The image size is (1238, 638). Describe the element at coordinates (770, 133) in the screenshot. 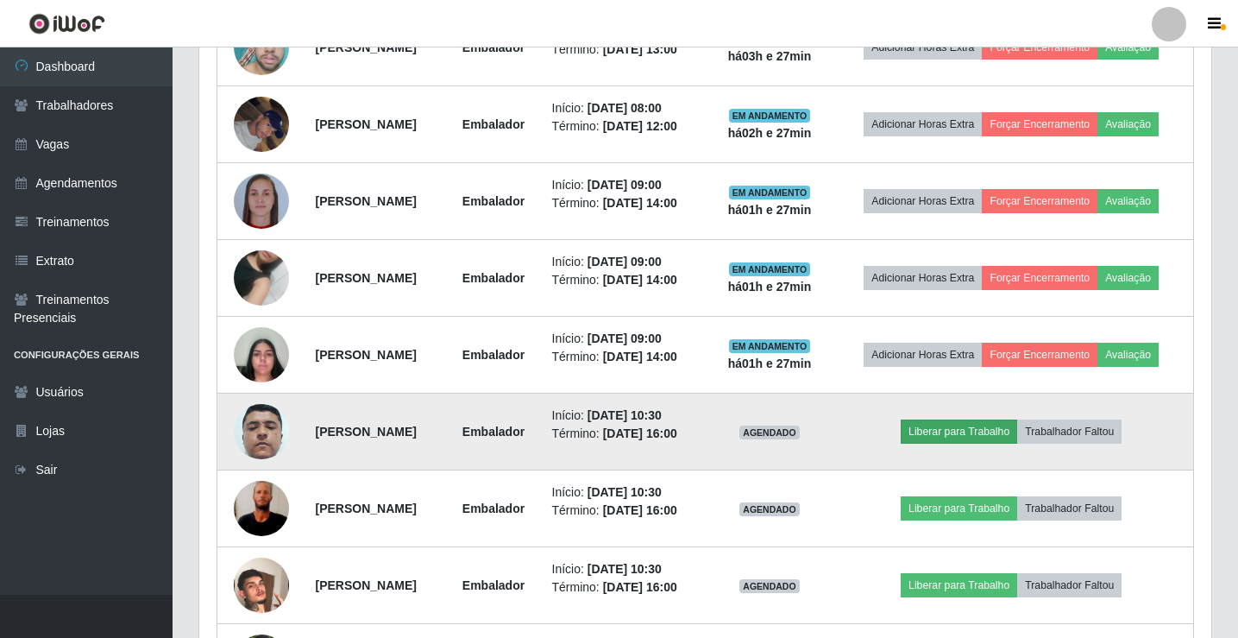

I see `strong: há 02 h e 27 min` at that location.